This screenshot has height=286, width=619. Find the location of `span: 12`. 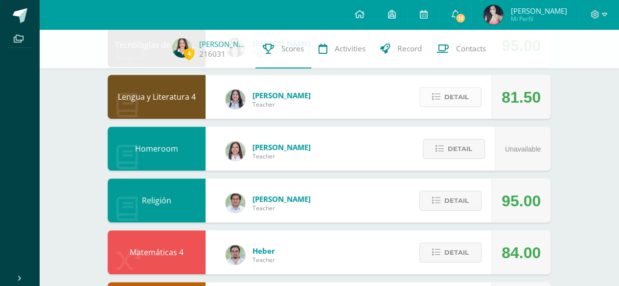

span: 12 is located at coordinates (460, 18).